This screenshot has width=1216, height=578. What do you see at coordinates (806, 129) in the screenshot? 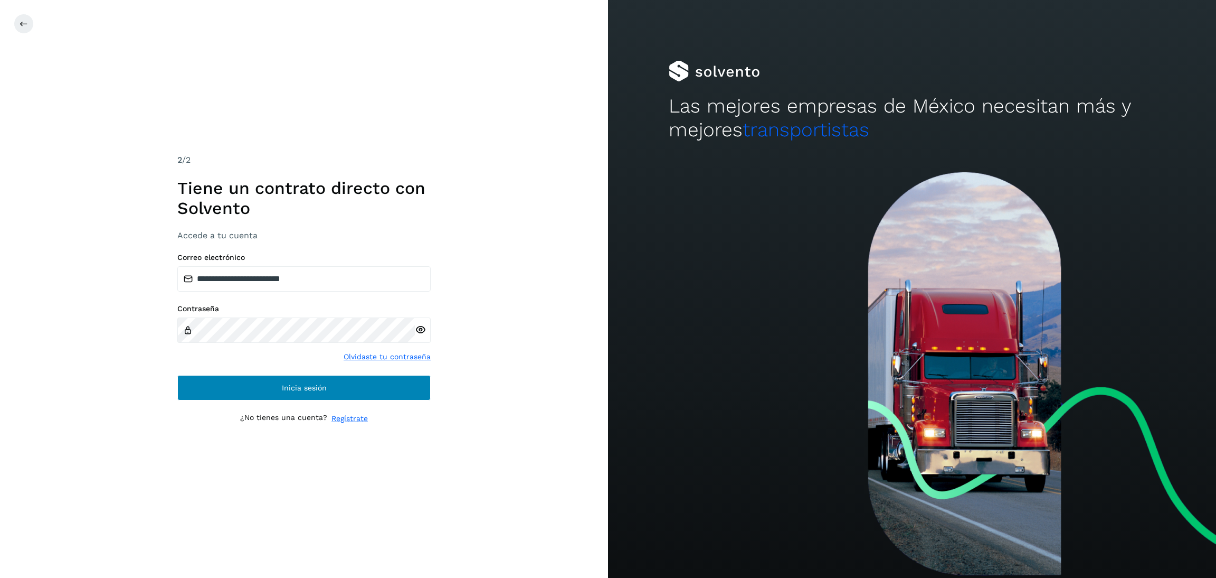
I see `span: transportistas` at bounding box center [806, 129].